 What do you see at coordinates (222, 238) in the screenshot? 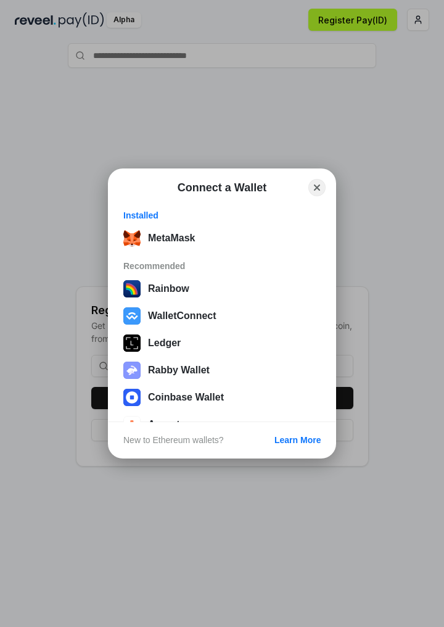
I see `button: MetaMask` at bounding box center [222, 238].